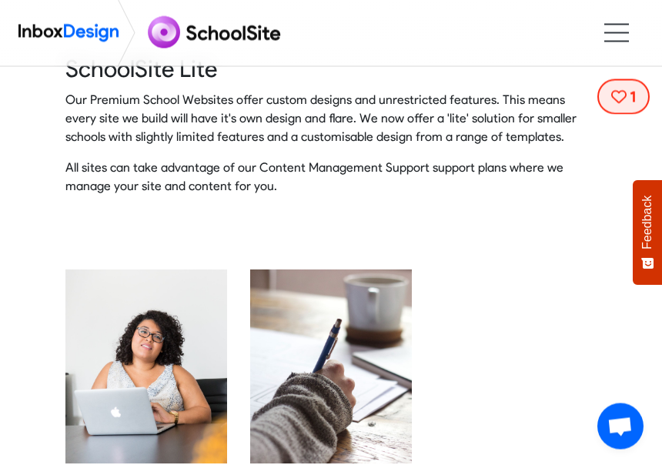 The width and height of the screenshot is (662, 465). What do you see at coordinates (331, 367) in the screenshot?
I see `img: 2021_12_21_writing-pen-paper.jpg` at bounding box center [331, 367].